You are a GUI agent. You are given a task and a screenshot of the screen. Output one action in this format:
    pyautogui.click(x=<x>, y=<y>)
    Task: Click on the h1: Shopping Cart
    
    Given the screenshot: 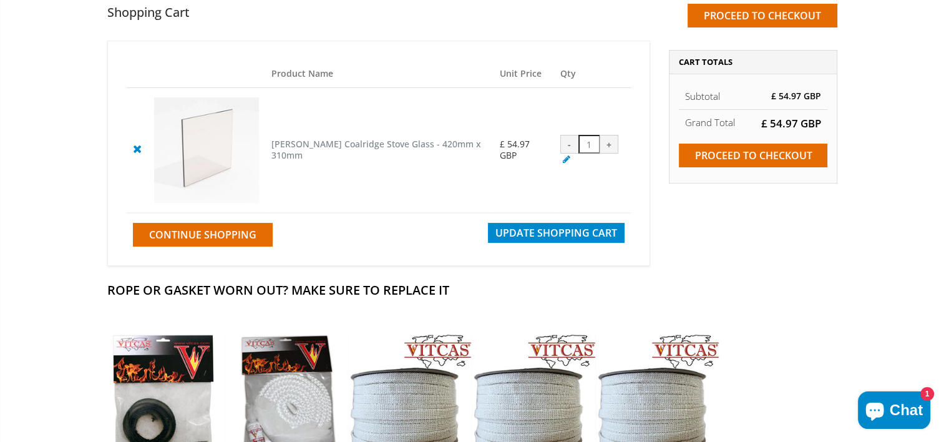 What is the action you would take?
    pyautogui.click(x=148, y=12)
    